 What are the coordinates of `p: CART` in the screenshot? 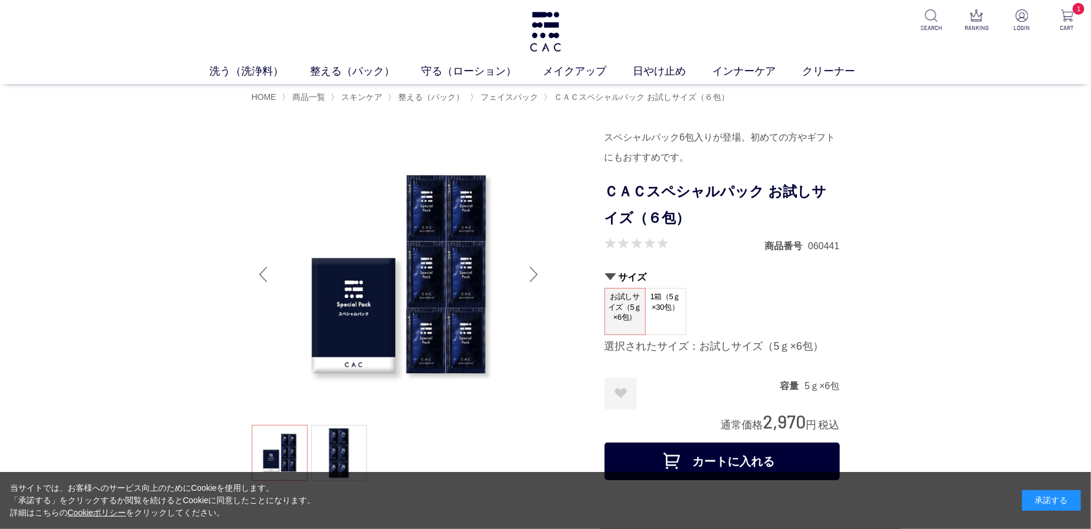 It's located at (1067, 28).